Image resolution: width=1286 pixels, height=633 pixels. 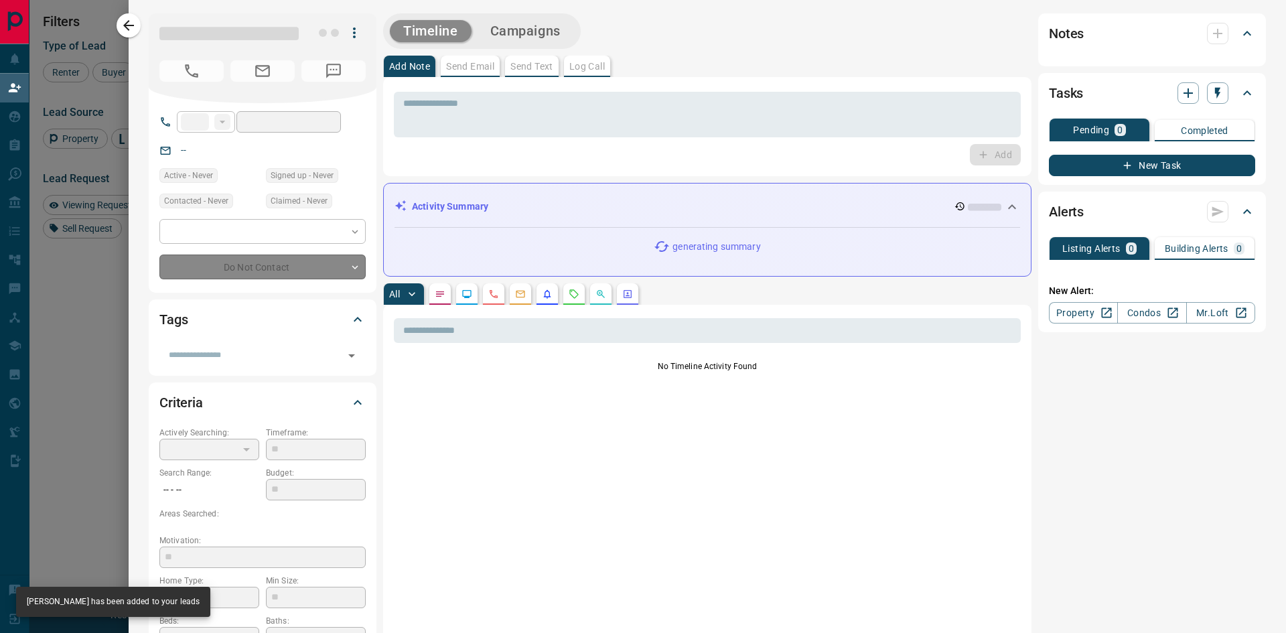 What do you see at coordinates (263, 267) in the screenshot?
I see `div: Do Not Contact` at bounding box center [263, 267].